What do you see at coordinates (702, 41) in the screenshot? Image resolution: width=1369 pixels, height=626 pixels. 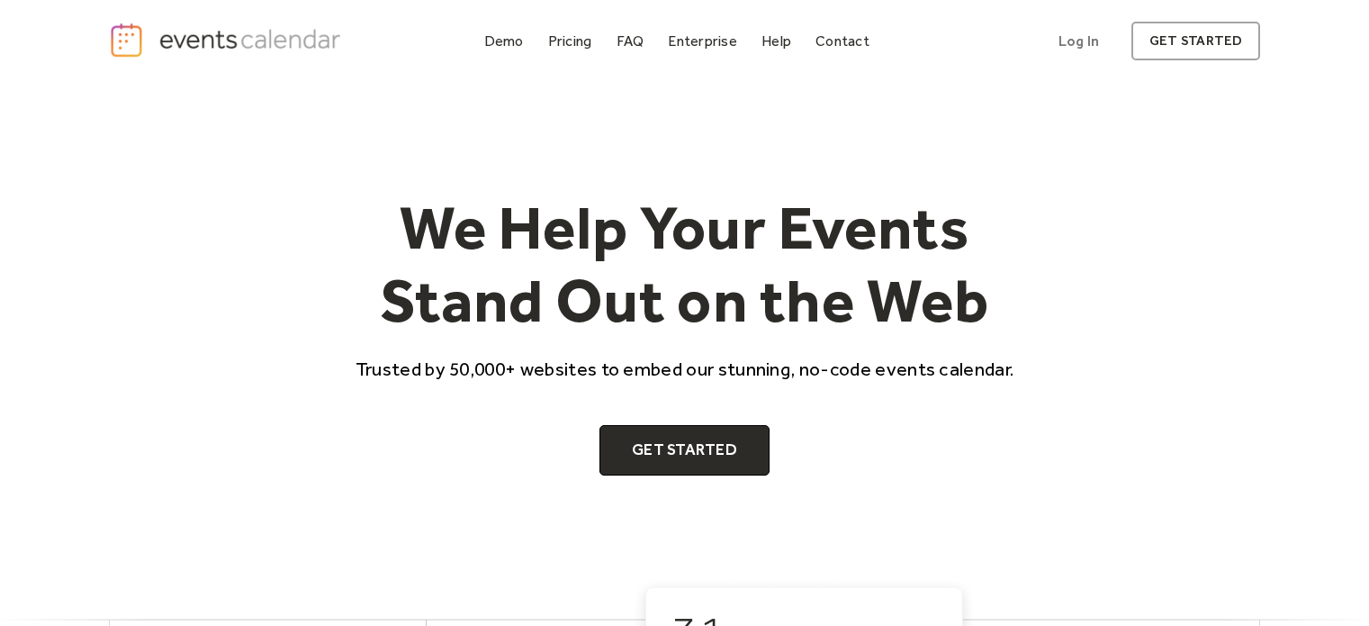 I see `a: Enterprise` at bounding box center [702, 41].